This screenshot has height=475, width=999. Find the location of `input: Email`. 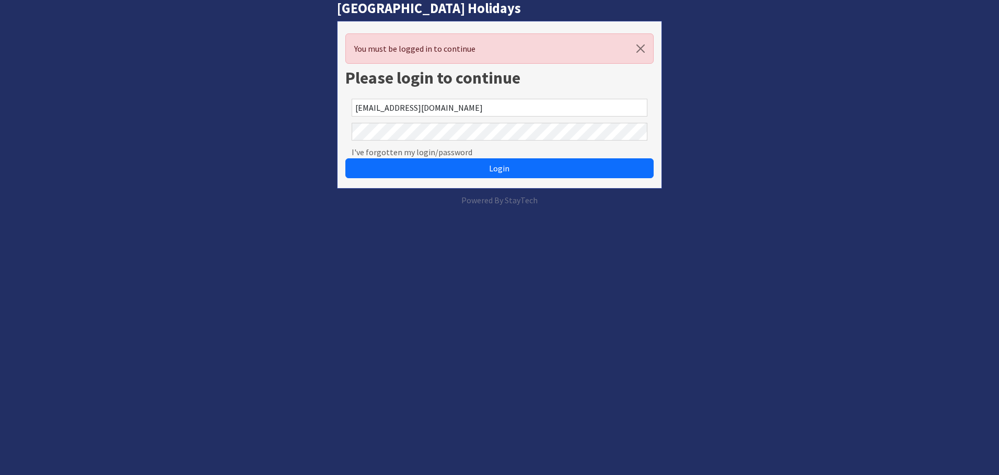

input: Email is located at coordinates (499, 108).